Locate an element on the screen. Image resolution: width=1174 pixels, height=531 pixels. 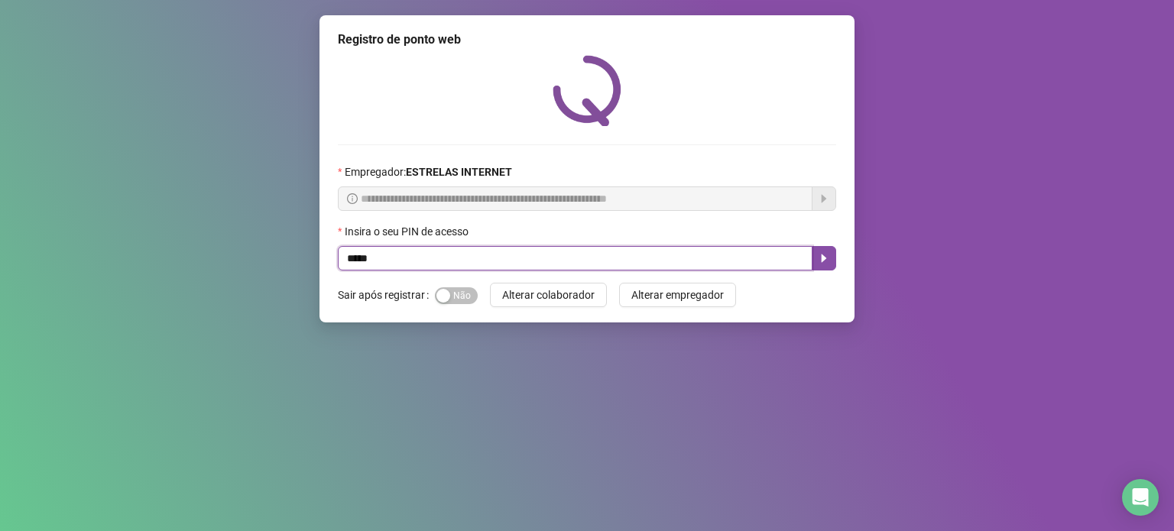
div: Open Intercom Messenger is located at coordinates (1141, 498).